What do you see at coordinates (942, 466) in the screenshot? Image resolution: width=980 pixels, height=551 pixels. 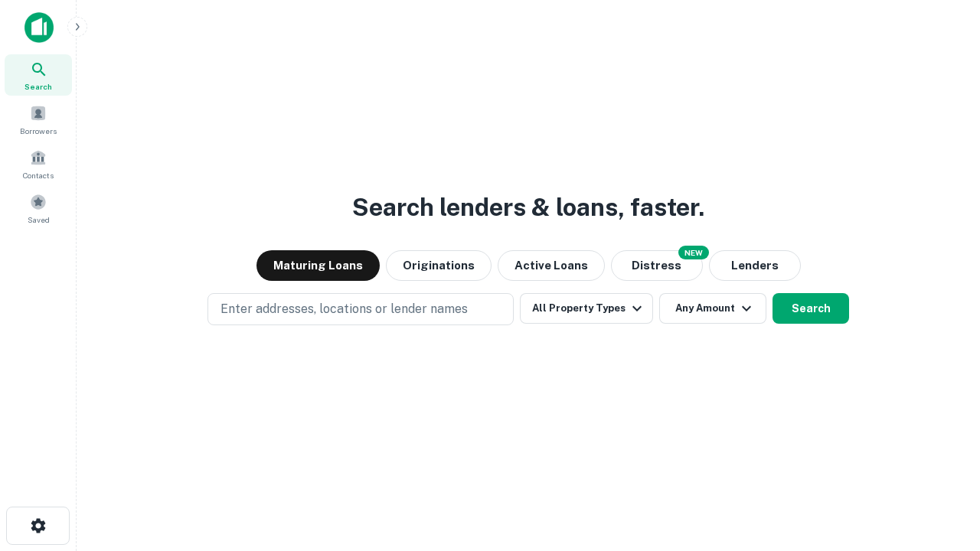 I see `div: Chat Widget` at bounding box center [942, 466].